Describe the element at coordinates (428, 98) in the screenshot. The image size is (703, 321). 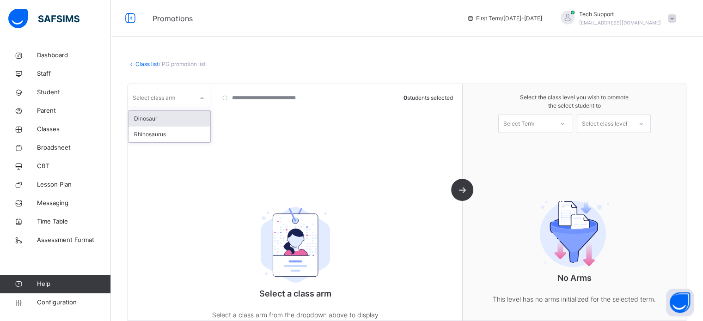
I see `span: students selected` at that location.